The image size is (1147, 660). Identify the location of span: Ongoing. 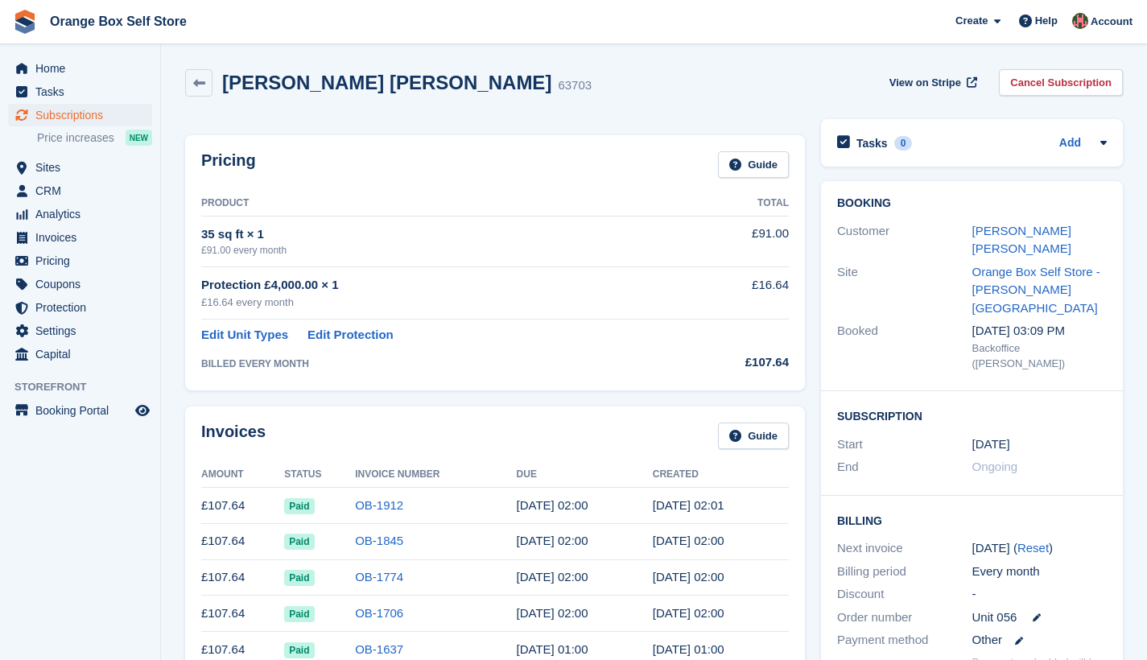
(995, 466).